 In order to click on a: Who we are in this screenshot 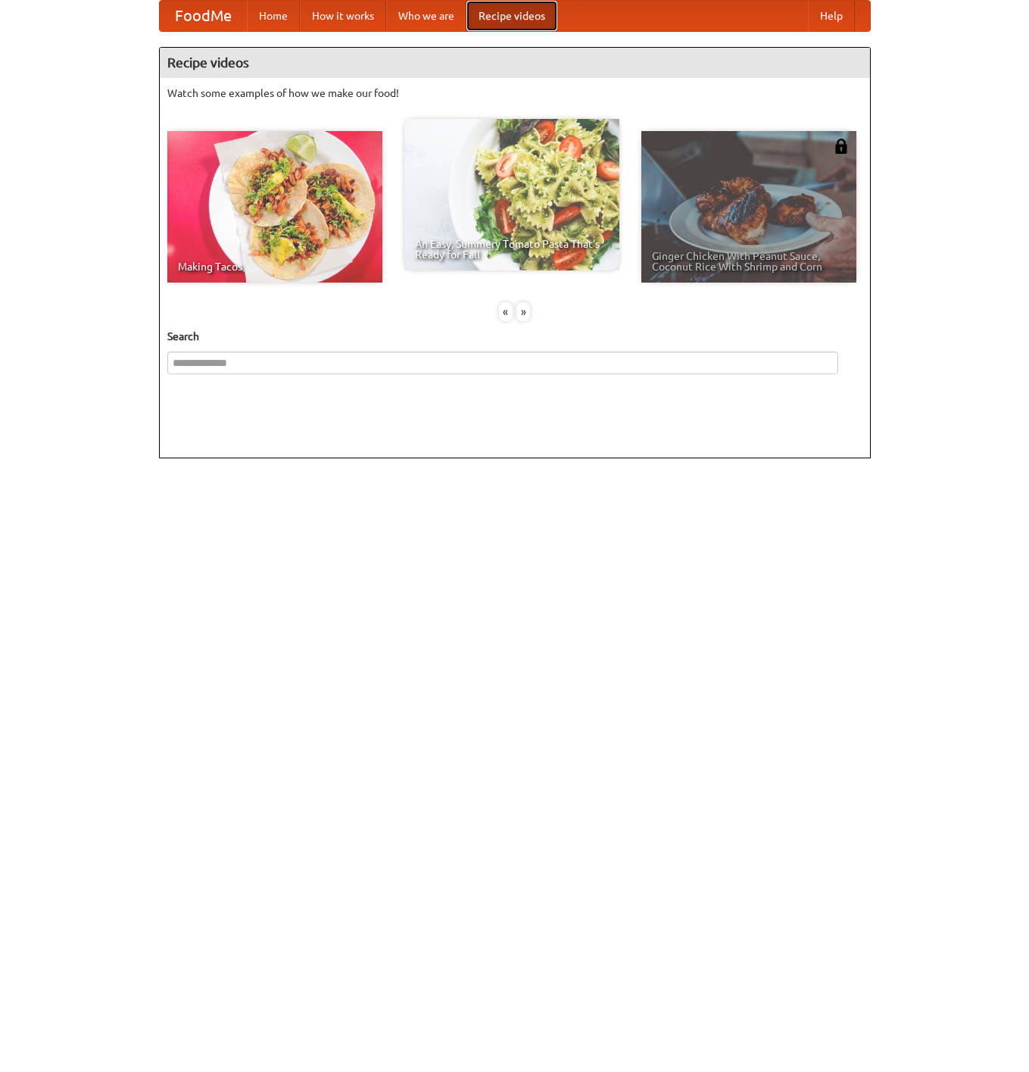, I will do `click(426, 16)`.